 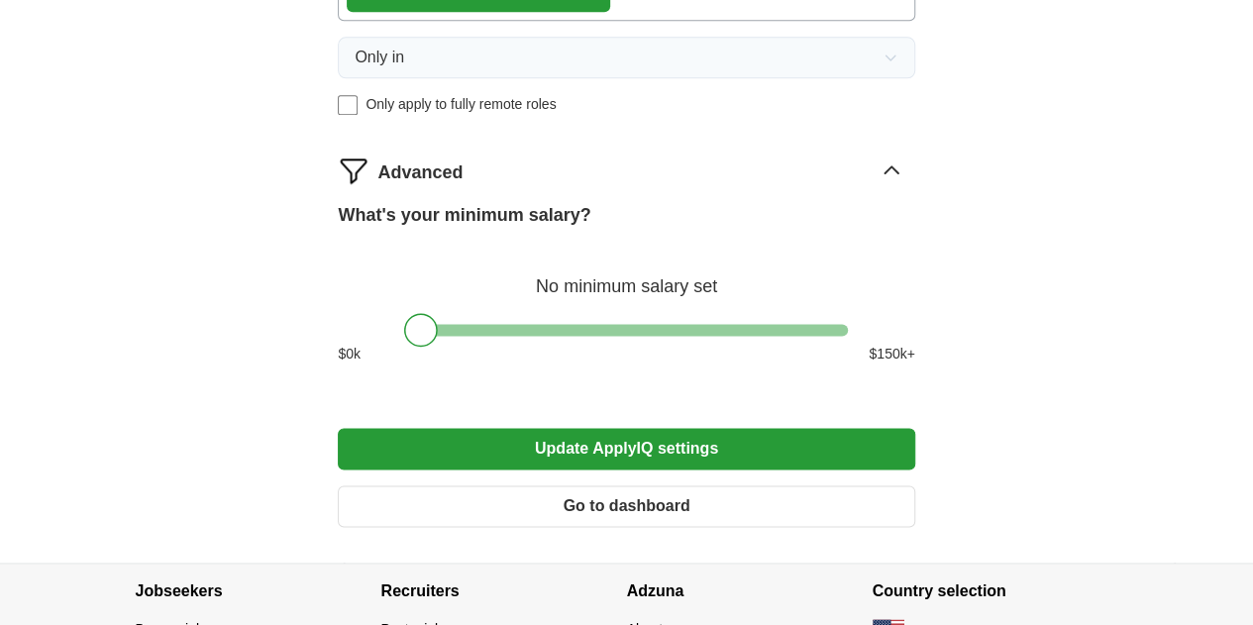 What do you see at coordinates (891, 354) in the screenshot?
I see `span: $ 150 k+` at bounding box center [891, 354].